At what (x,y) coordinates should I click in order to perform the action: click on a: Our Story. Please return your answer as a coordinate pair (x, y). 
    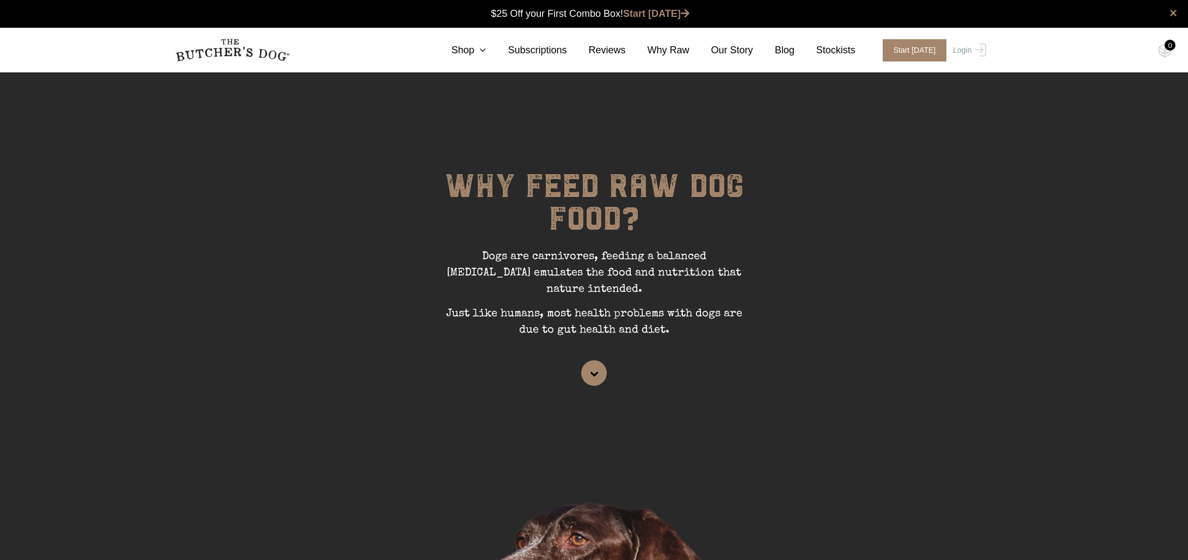
    Looking at the image, I should click on (721, 50).